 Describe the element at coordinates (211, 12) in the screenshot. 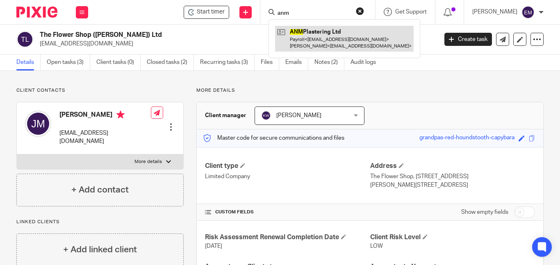

I see `span: Start timer` at that location.